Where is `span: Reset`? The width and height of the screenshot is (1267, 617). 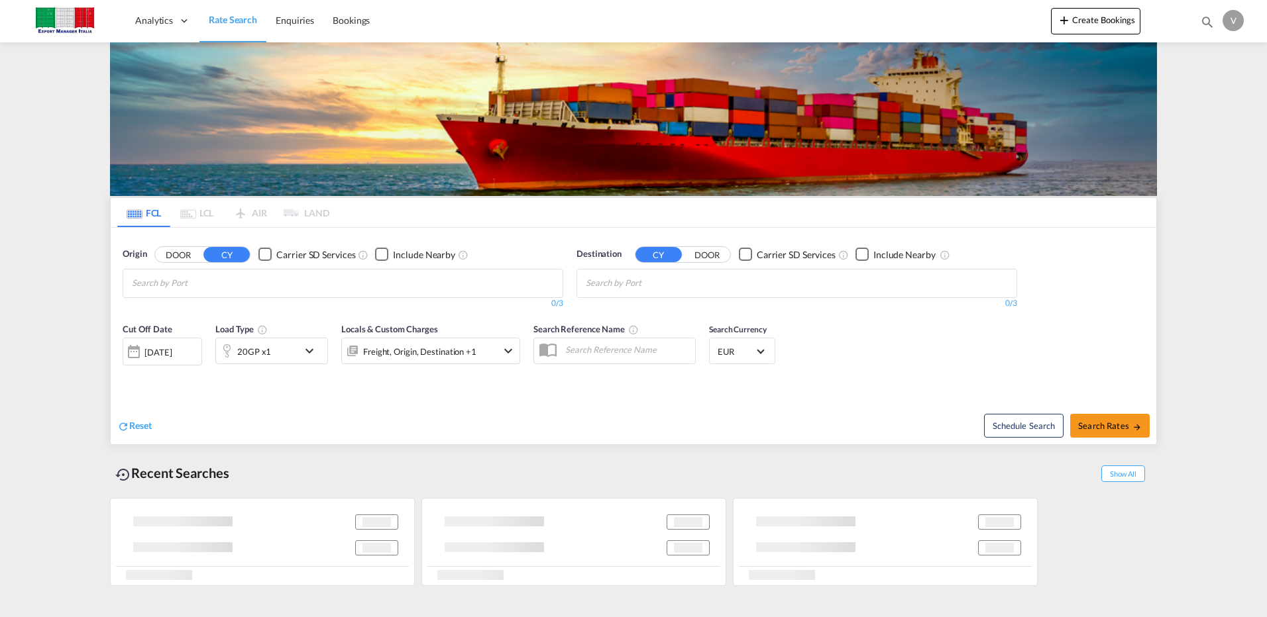
span: Reset is located at coordinates (140, 425).